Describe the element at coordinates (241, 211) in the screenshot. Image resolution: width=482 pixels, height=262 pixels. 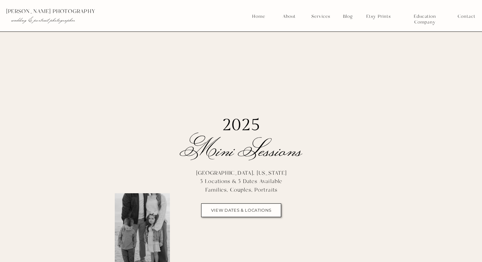
I see `nav: view dates & locations` at that location.